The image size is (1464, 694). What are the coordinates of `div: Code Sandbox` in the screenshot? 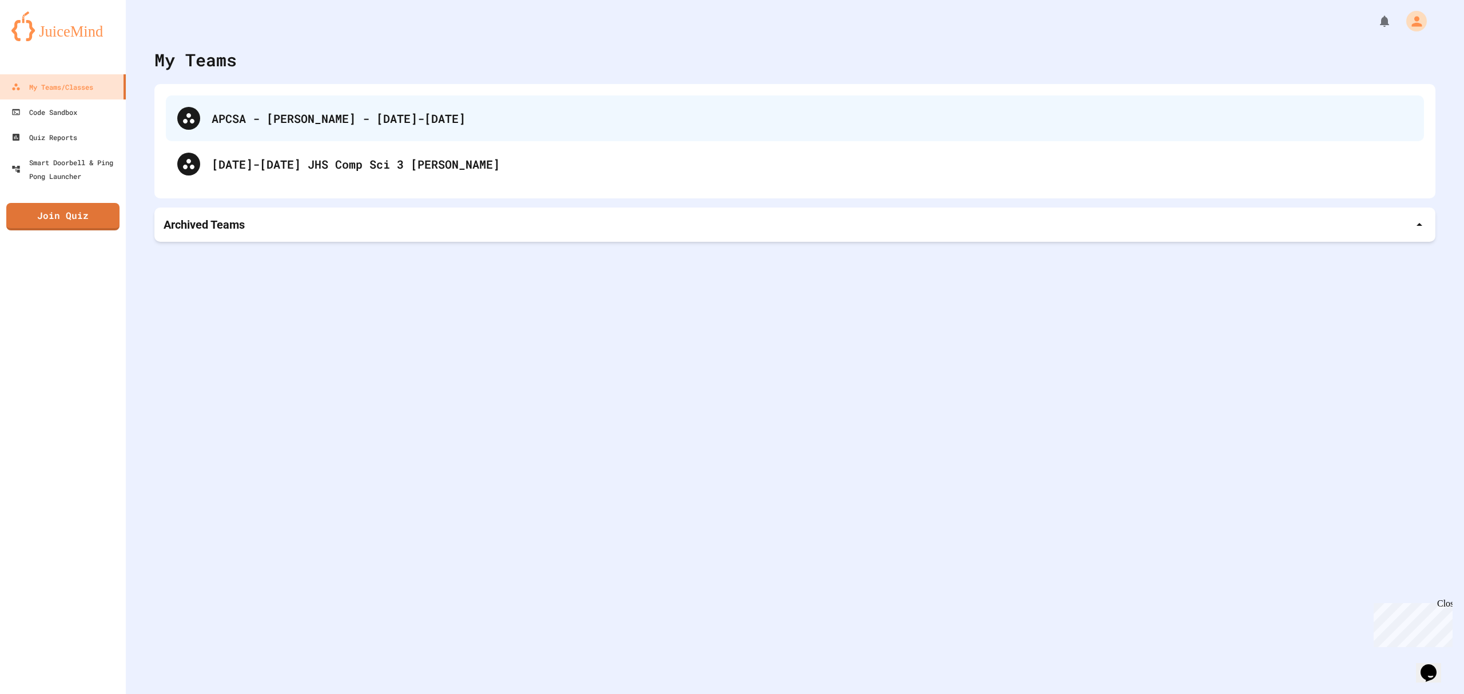 It's located at (44, 112).